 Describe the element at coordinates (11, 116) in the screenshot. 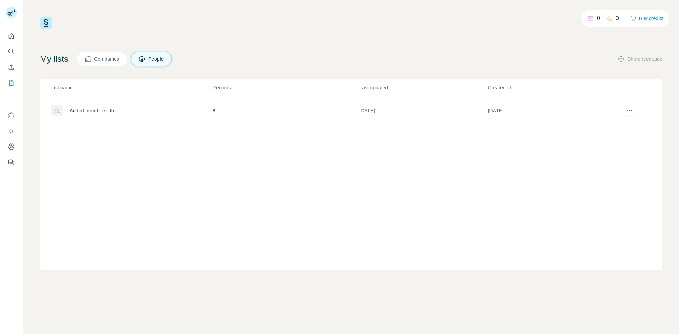

I see `button: Use Surfe on LinkedIn` at that location.